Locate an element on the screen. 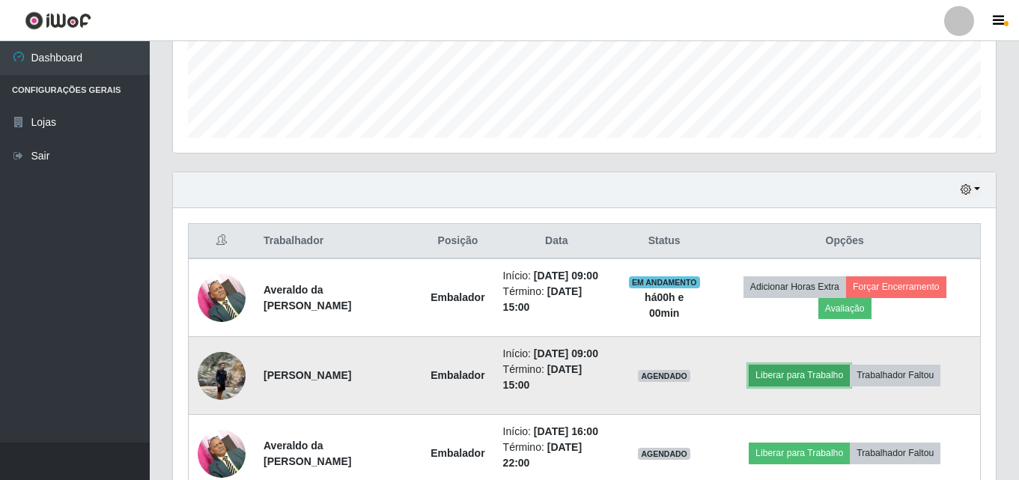 The image size is (1019, 480). button: Avaliação is located at coordinates (845, 309).